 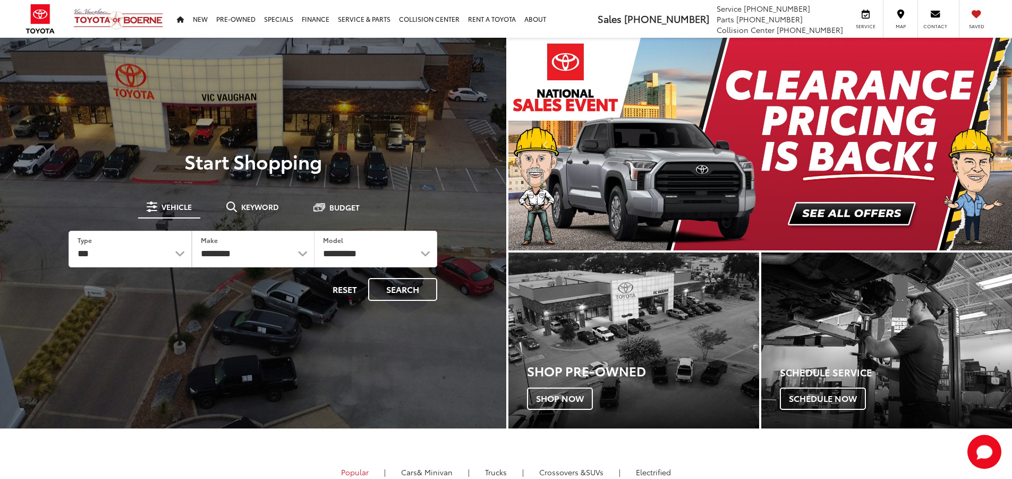 What do you see at coordinates (634, 340) in the screenshot?
I see `a: Shop Pre-Owned Shop Now` at bounding box center [634, 340].